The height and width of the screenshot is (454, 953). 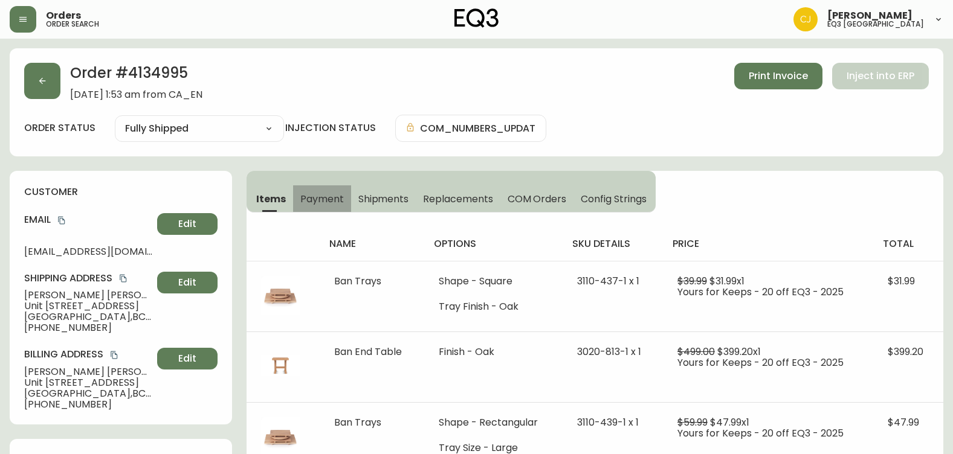 What do you see at coordinates (60, 128) in the screenshot?
I see `label: order status` at bounding box center [60, 128].